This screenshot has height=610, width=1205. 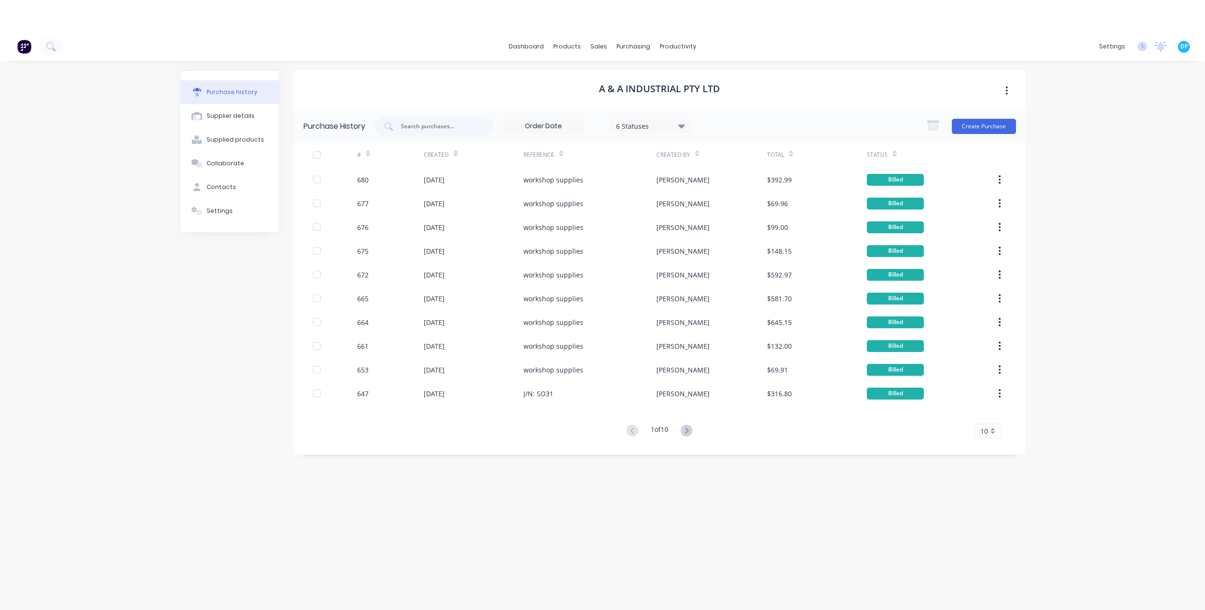 What do you see at coordinates (779, 298) in the screenshot?
I see `div: $581.70` at bounding box center [779, 298].